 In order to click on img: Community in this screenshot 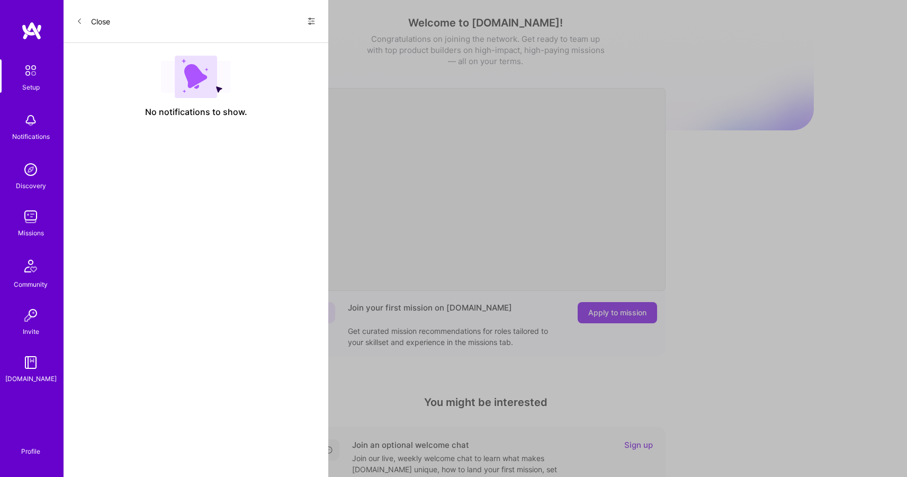, I will do `click(31, 266)`.